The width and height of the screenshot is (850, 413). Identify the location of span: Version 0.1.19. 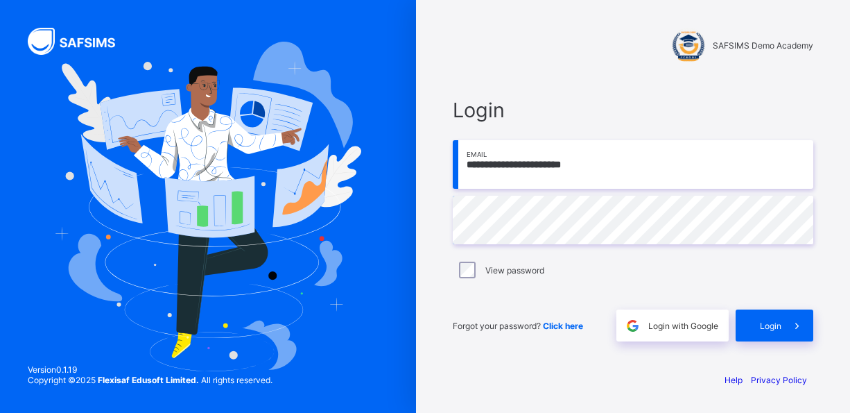
(150, 369).